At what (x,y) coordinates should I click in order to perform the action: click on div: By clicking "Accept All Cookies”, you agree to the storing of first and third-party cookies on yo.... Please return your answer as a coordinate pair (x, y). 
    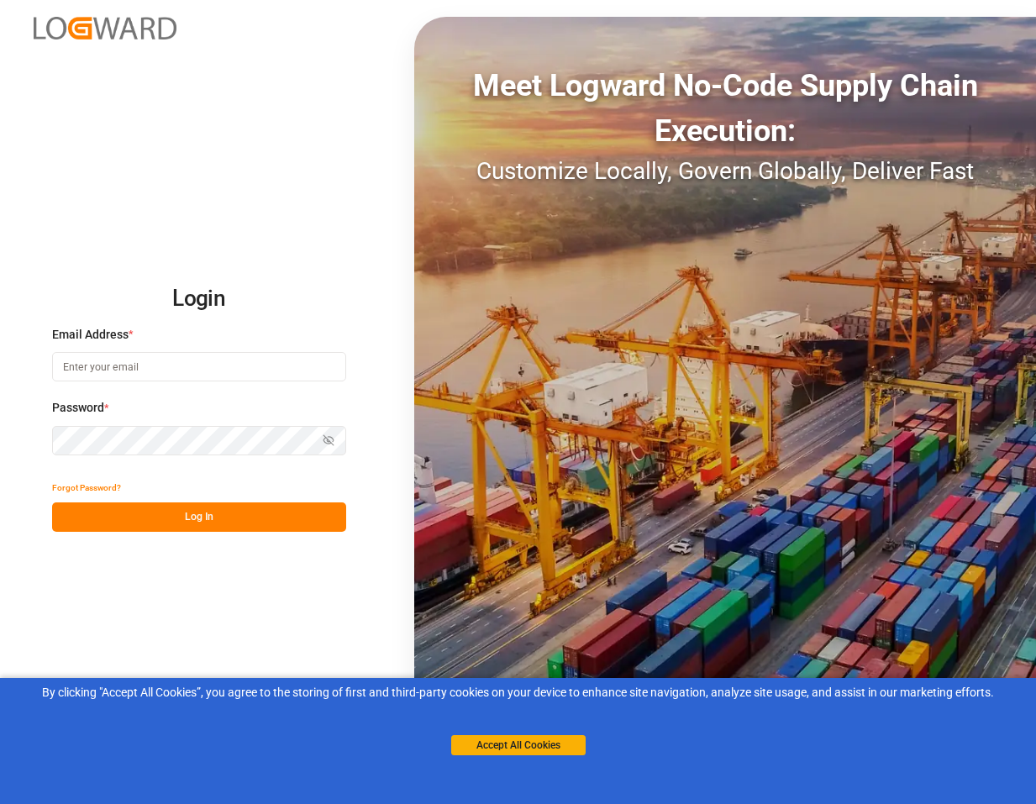
    Looking at the image, I should click on (518, 693).